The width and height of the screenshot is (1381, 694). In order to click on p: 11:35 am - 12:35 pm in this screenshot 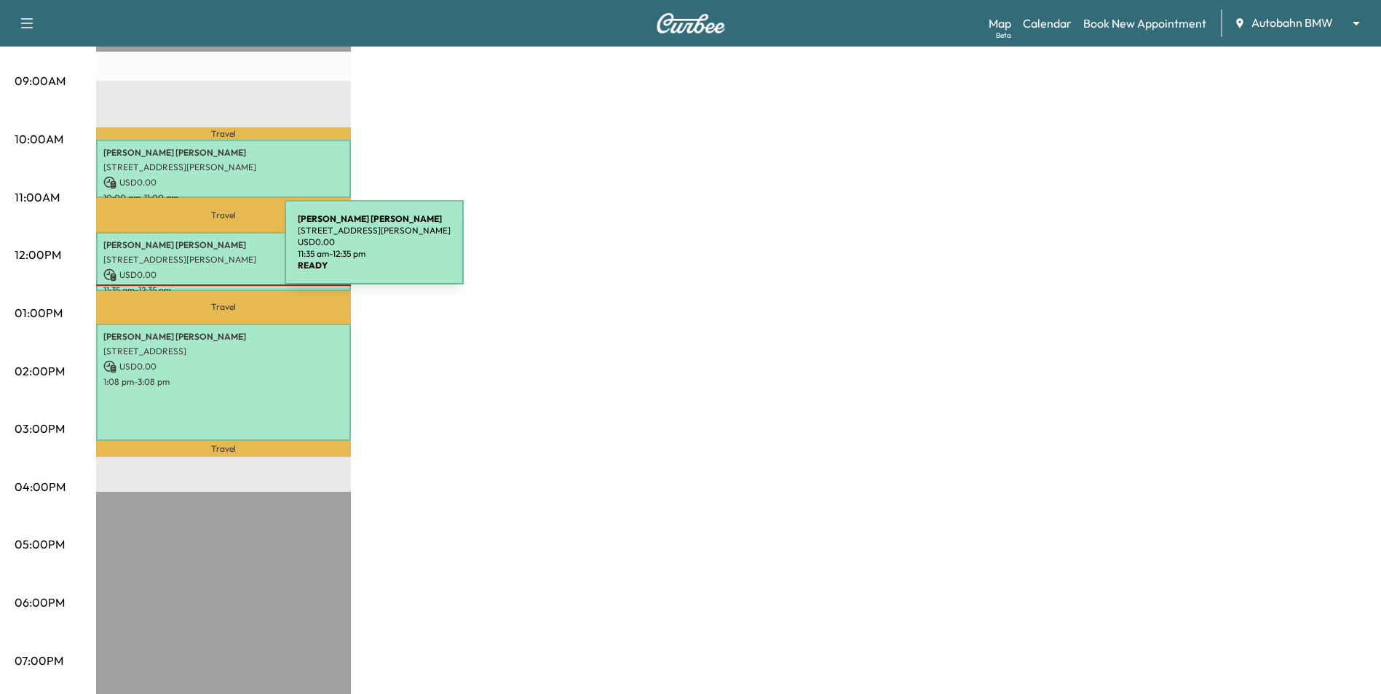, I will do `click(374, 254)`.